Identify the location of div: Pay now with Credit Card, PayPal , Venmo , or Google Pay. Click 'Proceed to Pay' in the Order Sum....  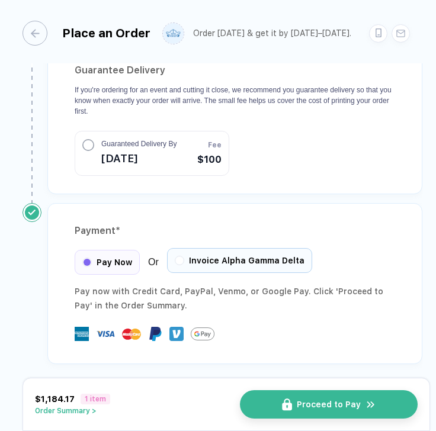
(234, 298).